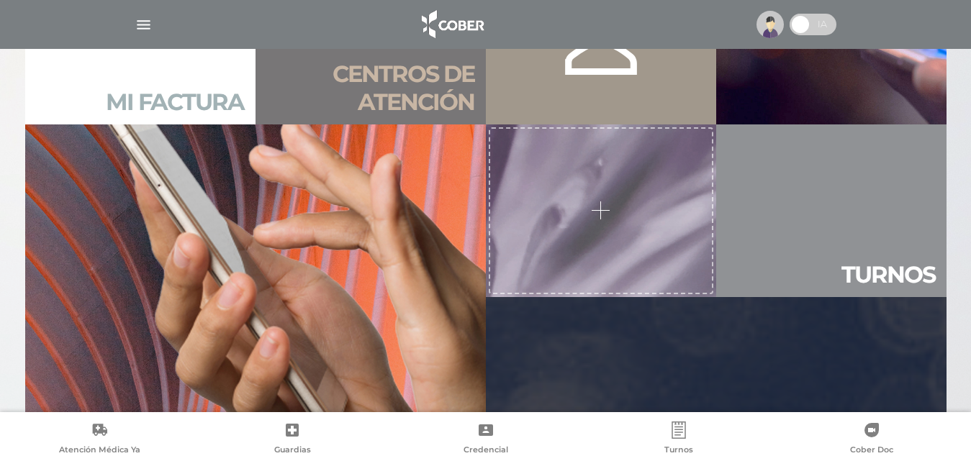 This screenshot has width=971, height=461. Describe the element at coordinates (371, 88) in the screenshot. I see `h2: Centros de atención` at that location.